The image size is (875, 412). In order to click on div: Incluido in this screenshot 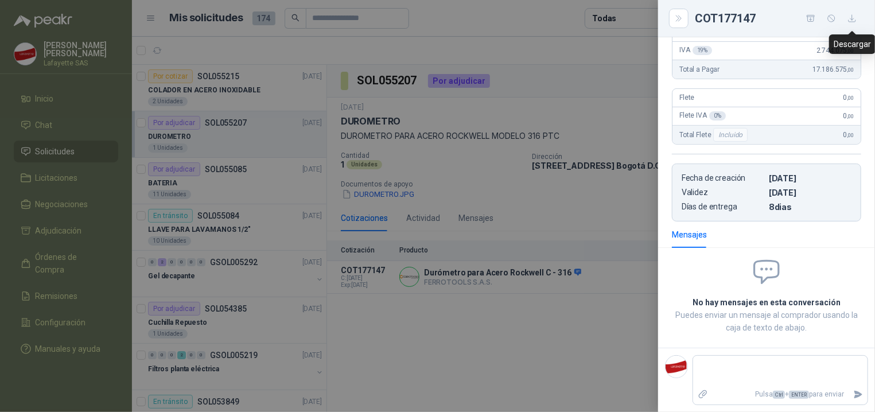, I will do `click(731, 135)`.